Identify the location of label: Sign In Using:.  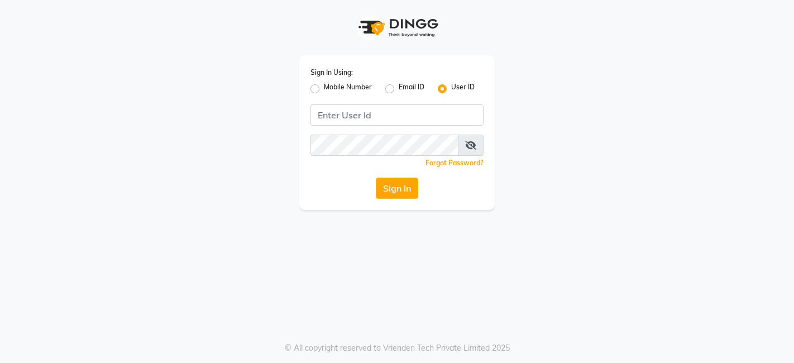
(332, 73).